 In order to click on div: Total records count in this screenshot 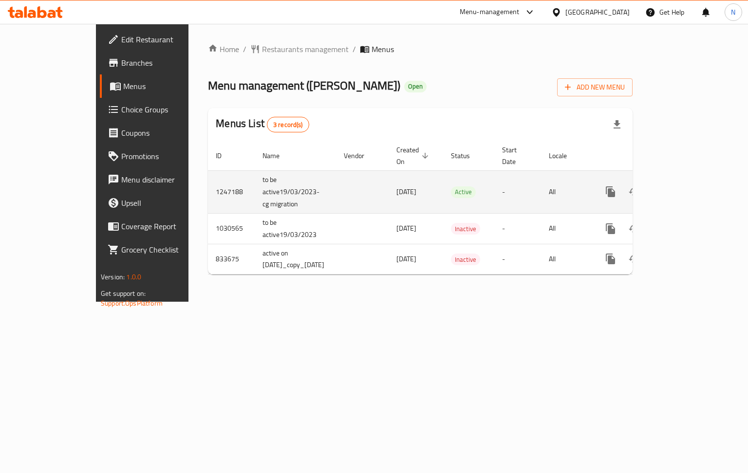, I will do `click(288, 125)`.